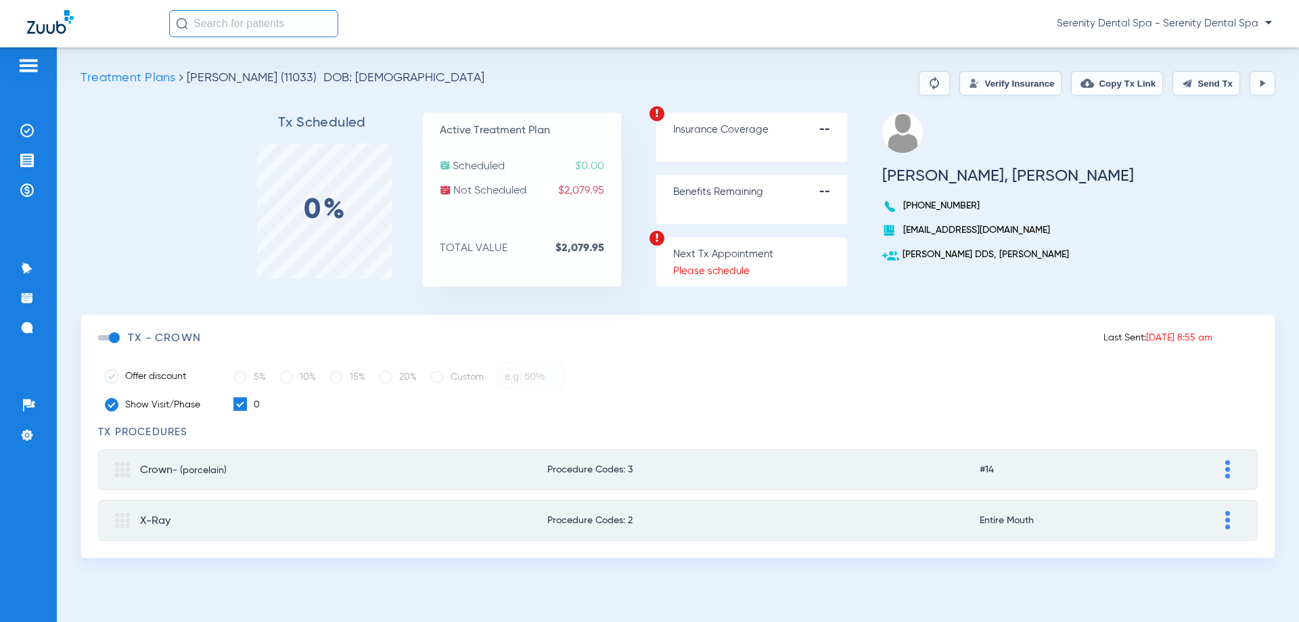 Image resolution: width=1299 pixels, height=622 pixels. What do you see at coordinates (588, 248) in the screenshot?
I see `strong: $2,079.95` at bounding box center [588, 248].